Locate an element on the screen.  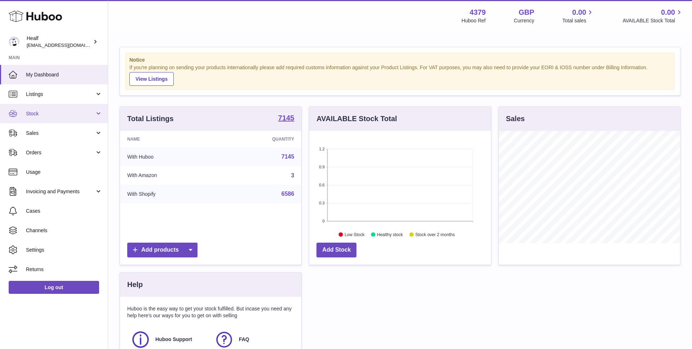
strong: 7145 is located at coordinates (286, 118).